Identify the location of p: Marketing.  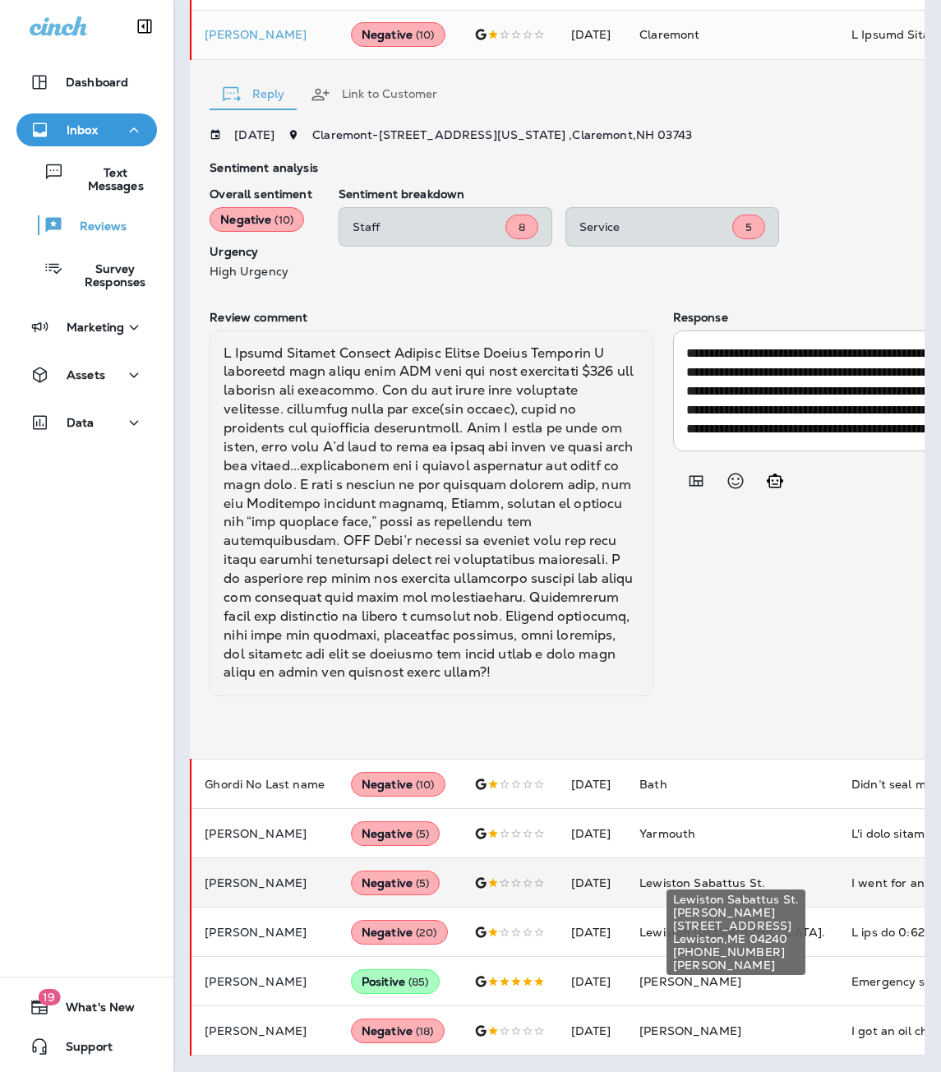
(95, 327).